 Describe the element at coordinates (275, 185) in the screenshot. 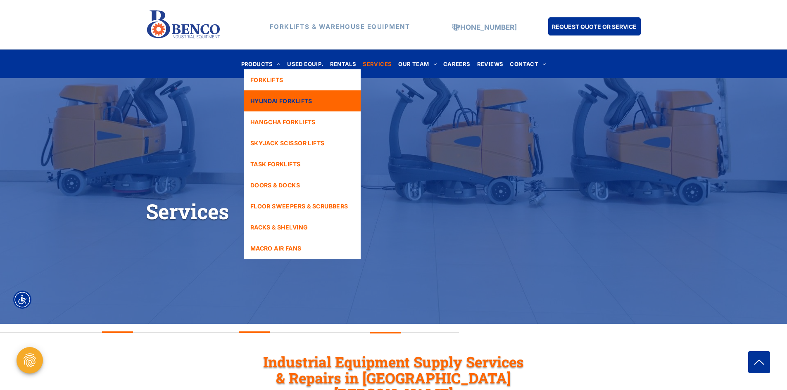

I see `span: DOORS & DOCKS` at that location.